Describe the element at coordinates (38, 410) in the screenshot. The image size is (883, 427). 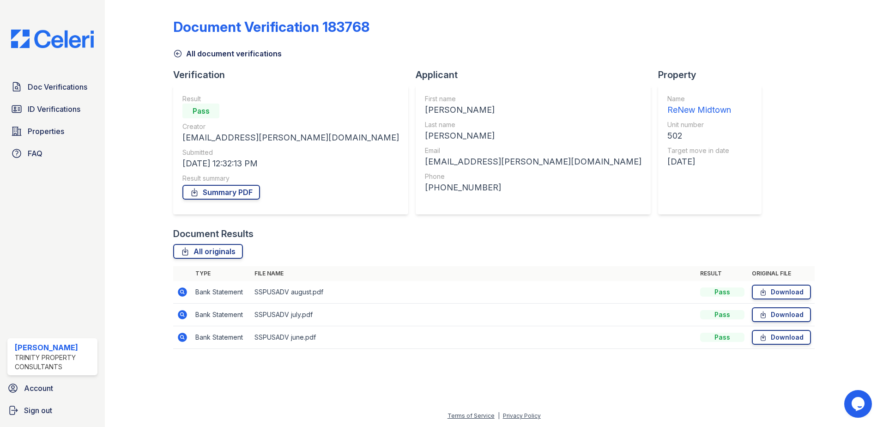
I see `span: Sign out` at that location.